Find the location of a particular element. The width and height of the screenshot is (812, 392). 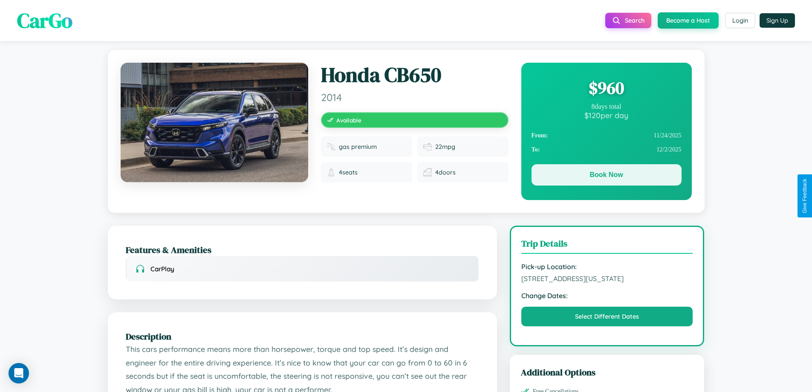

img: Seats is located at coordinates (331, 172).